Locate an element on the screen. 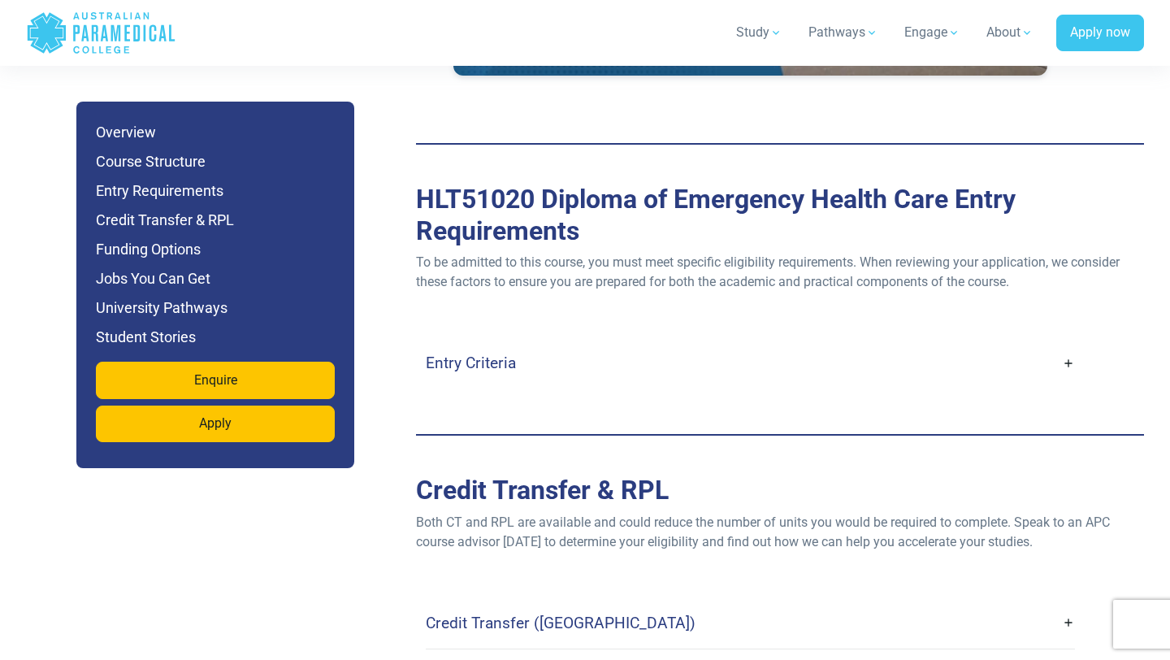  h4: Entry Criteria is located at coordinates (471, 362).